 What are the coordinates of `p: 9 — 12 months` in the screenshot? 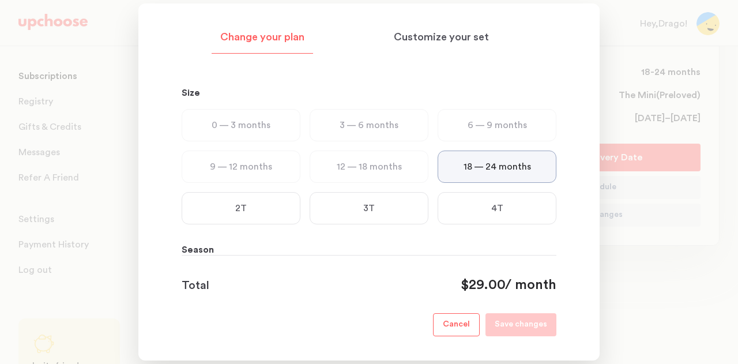 It's located at (241, 167).